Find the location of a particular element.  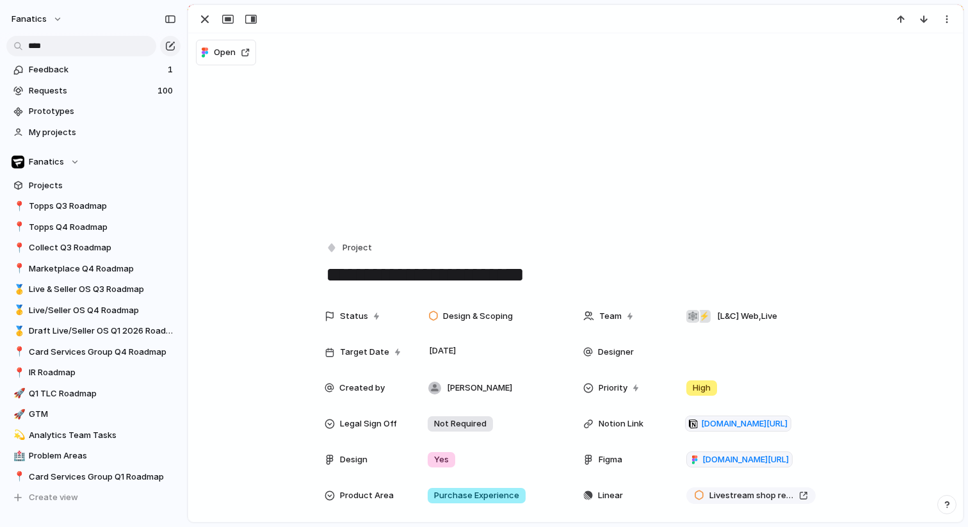

span: Designer is located at coordinates (616, 352).